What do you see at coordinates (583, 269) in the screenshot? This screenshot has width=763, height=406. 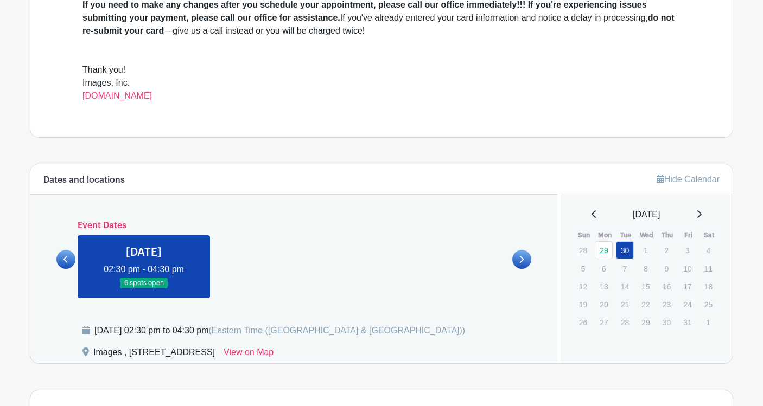 I see `p: 5` at bounding box center [583, 269].